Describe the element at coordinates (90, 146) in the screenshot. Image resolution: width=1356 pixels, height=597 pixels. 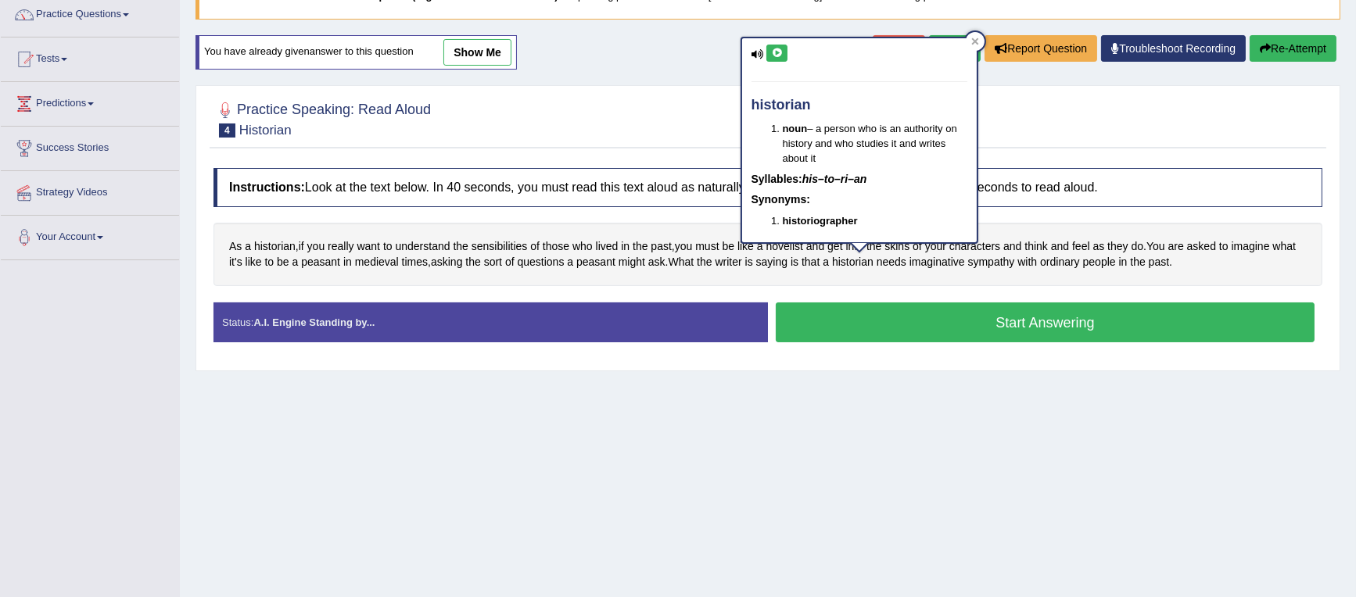
I see `a: Success Stories` at that location.